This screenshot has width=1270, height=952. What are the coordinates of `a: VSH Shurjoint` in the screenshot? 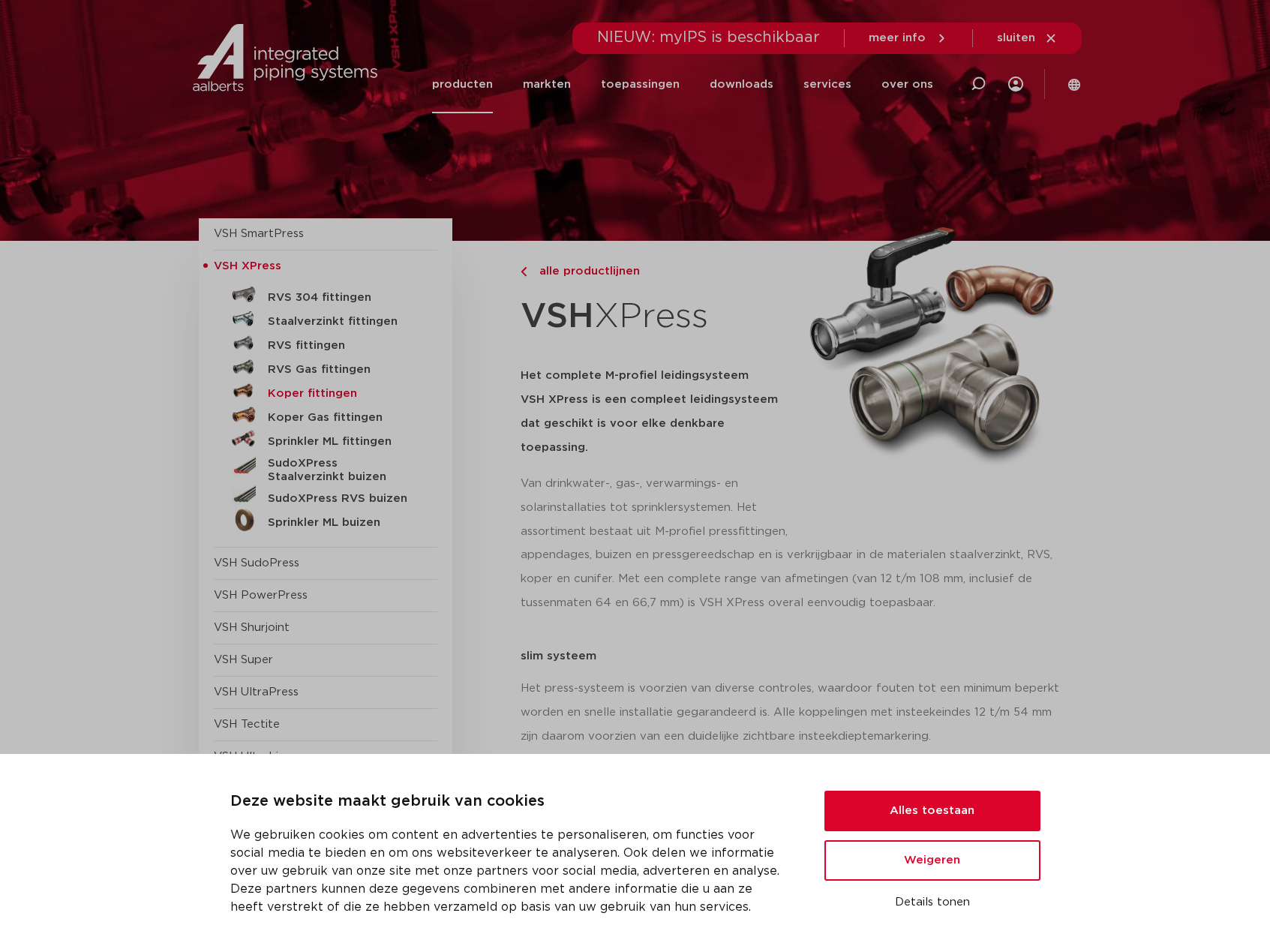 It's located at (251, 627).